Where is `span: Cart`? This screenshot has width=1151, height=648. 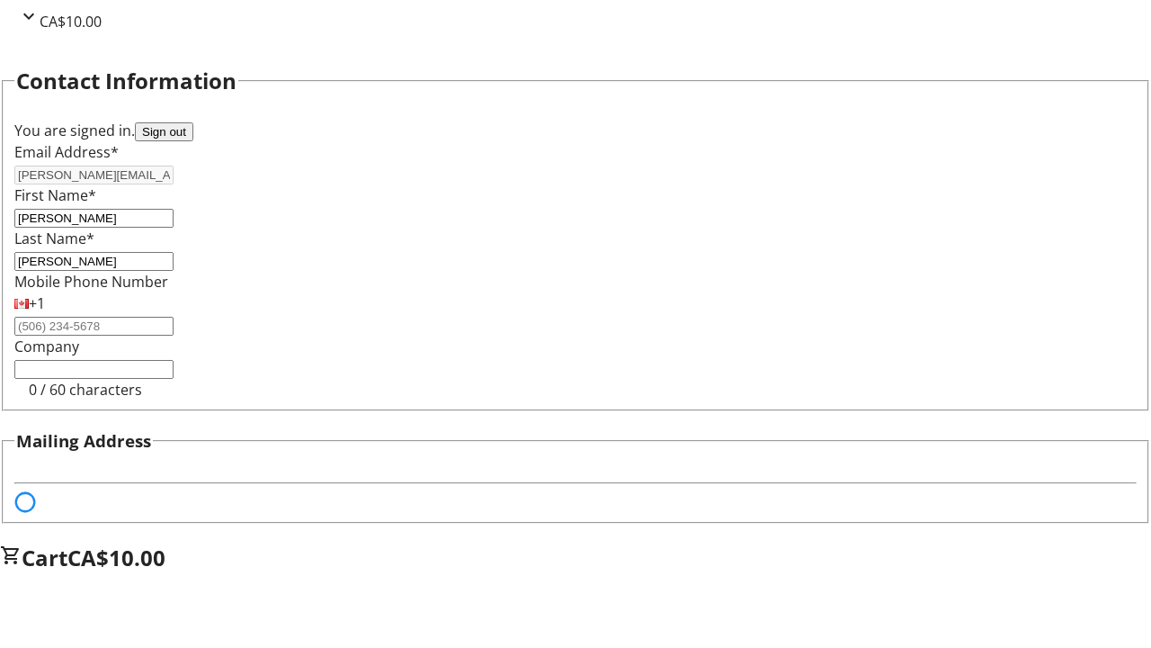
span: Cart is located at coordinates (44, 557).